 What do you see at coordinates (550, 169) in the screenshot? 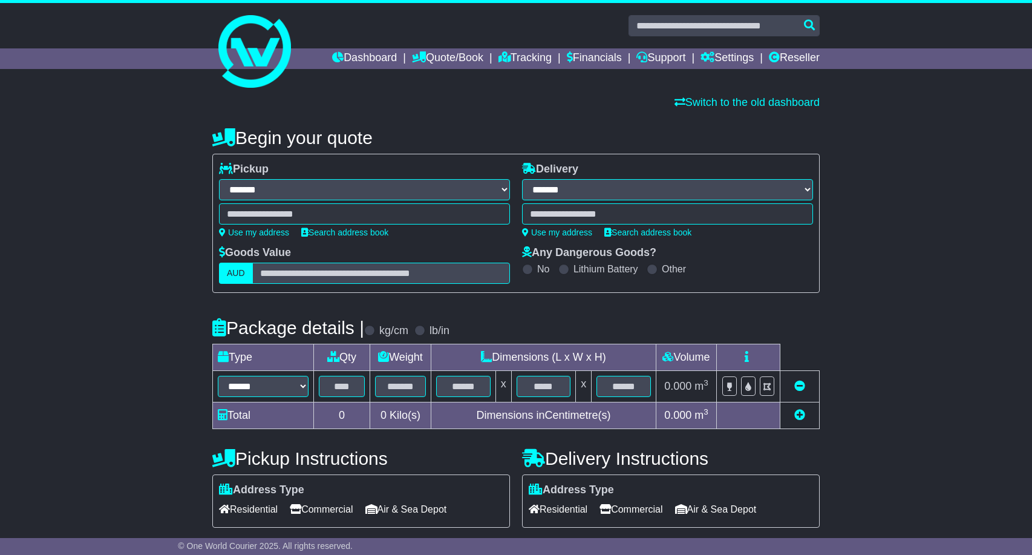
I see `label: Delivery` at bounding box center [550, 169].